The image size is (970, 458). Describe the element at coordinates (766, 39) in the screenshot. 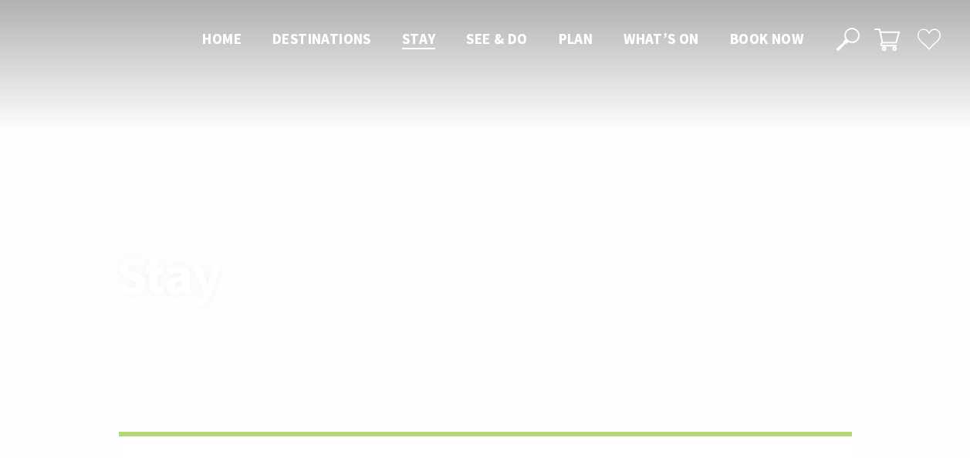

I see `a: Book now` at that location.